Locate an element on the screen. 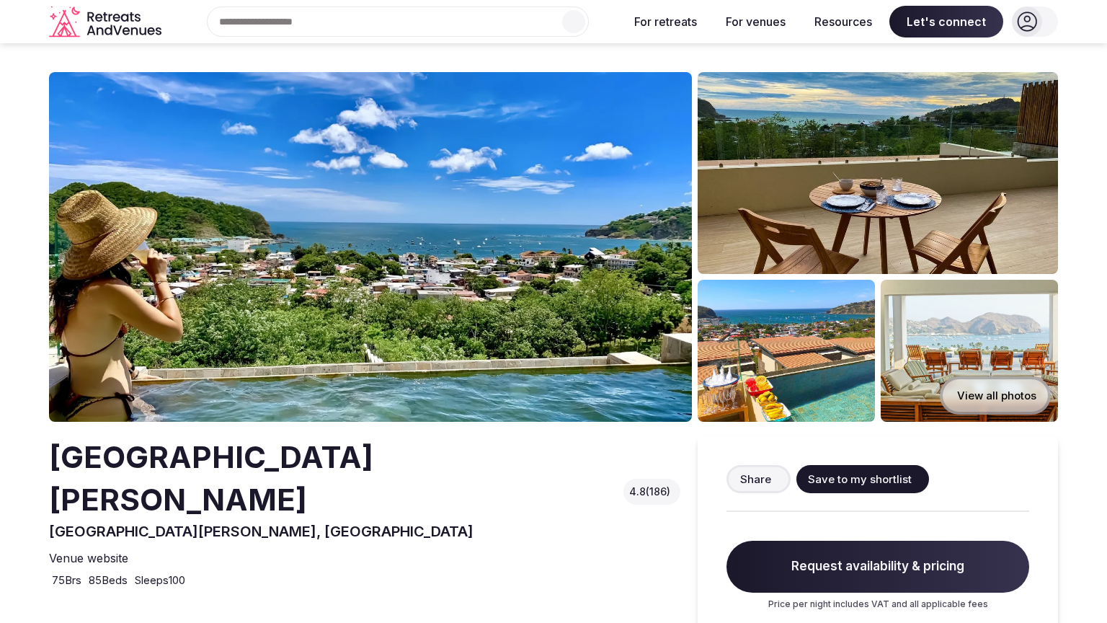  span: Share is located at coordinates (755, 479).